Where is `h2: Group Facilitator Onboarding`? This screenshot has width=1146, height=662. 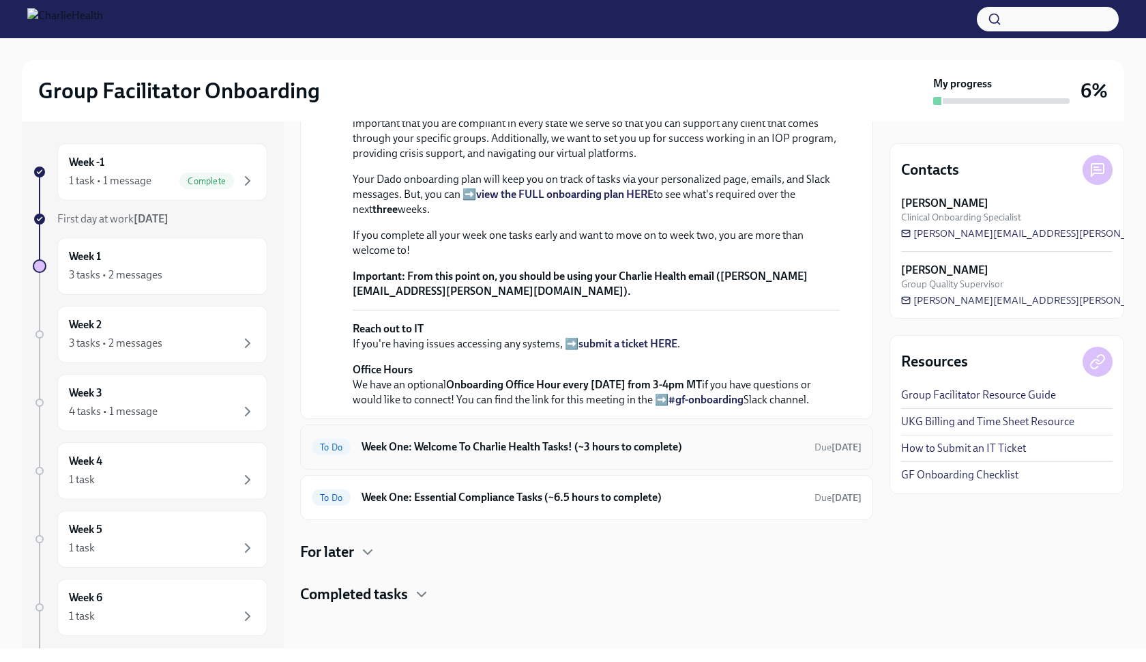
h2: Group Facilitator Onboarding is located at coordinates (179, 91).